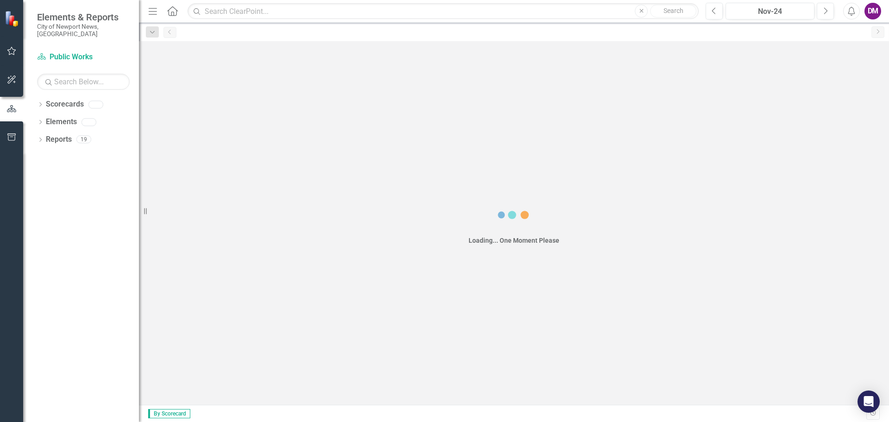  What do you see at coordinates (673, 11) in the screenshot?
I see `span: Search` at bounding box center [673, 11].